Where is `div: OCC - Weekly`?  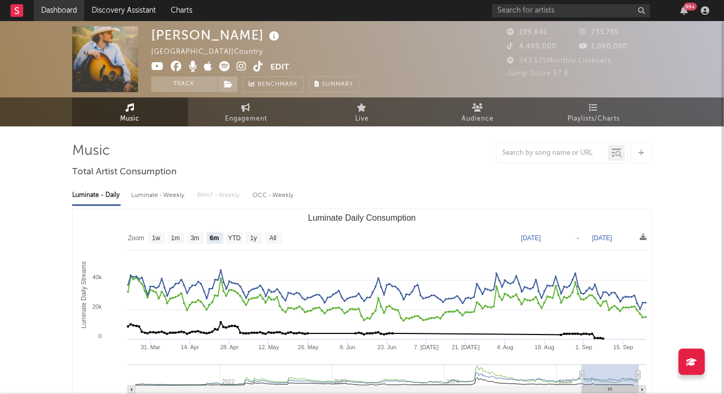
div: OCC - Weekly is located at coordinates (274, 196).